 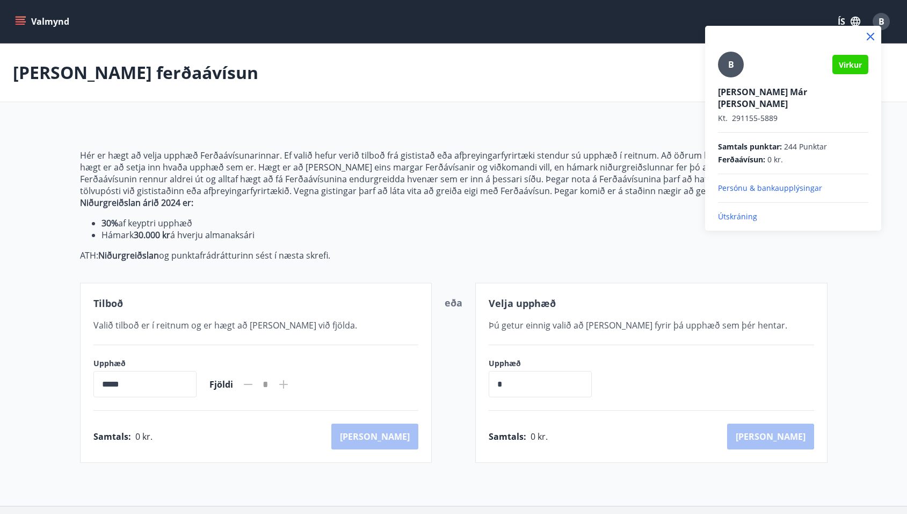 What do you see at coordinates (723, 118) in the screenshot?
I see `span: Kt.` at bounding box center [723, 118].